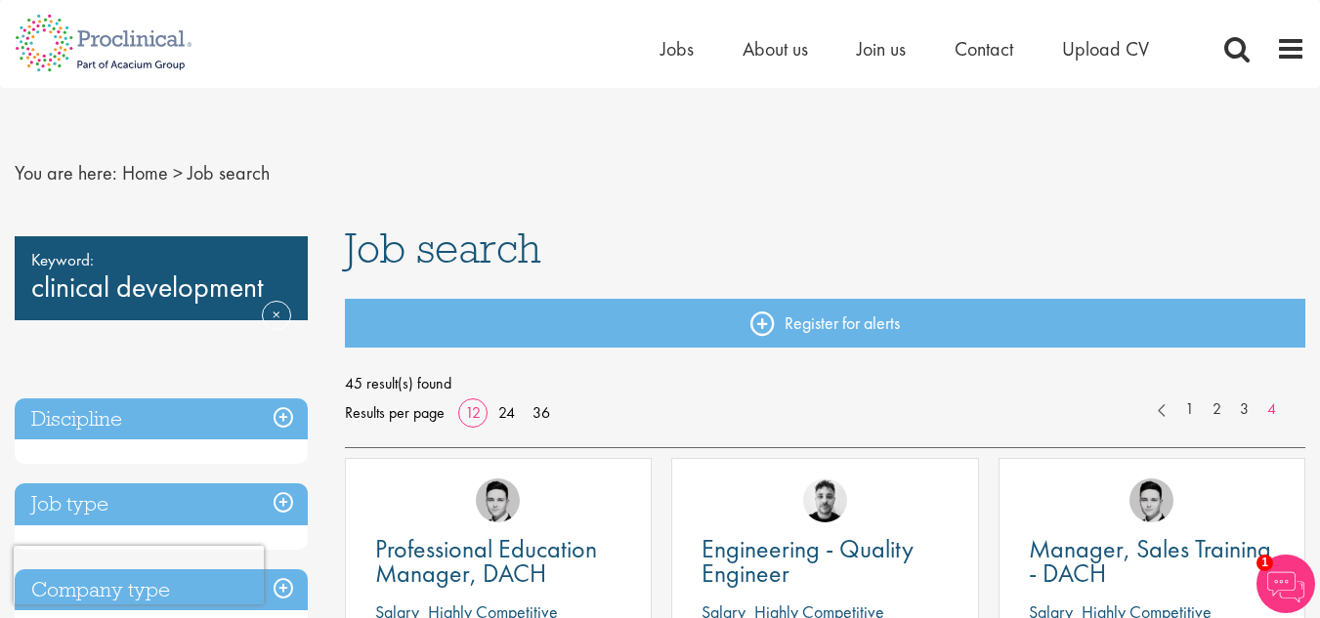 Image resolution: width=1320 pixels, height=618 pixels. What do you see at coordinates (161, 419) in the screenshot?
I see `div: Discipline` at bounding box center [161, 419].